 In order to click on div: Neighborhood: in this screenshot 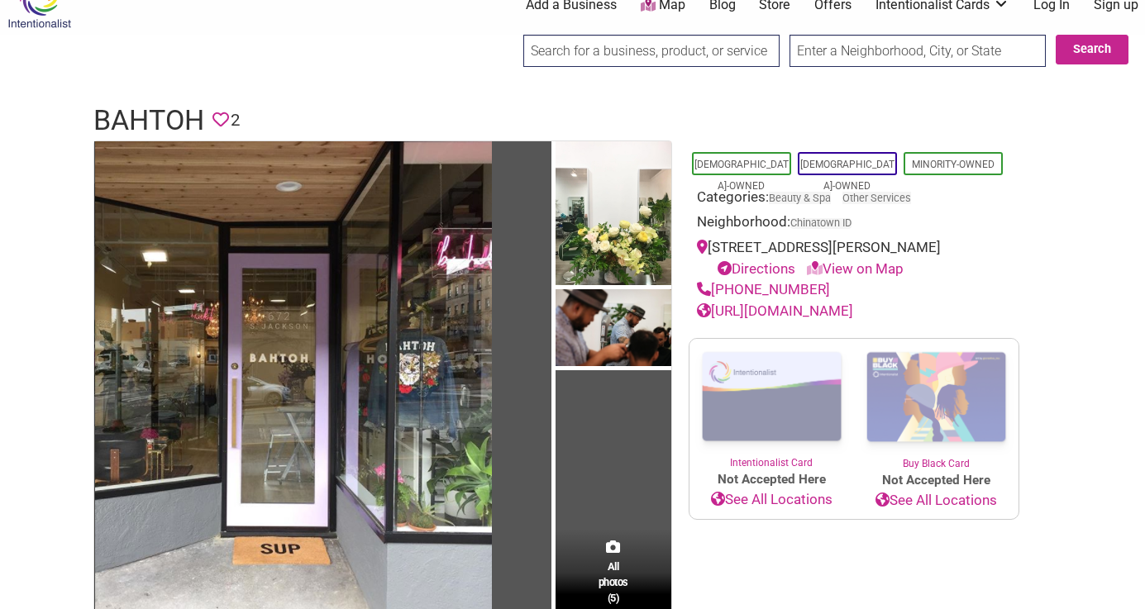, I will do `click(854, 224)`.